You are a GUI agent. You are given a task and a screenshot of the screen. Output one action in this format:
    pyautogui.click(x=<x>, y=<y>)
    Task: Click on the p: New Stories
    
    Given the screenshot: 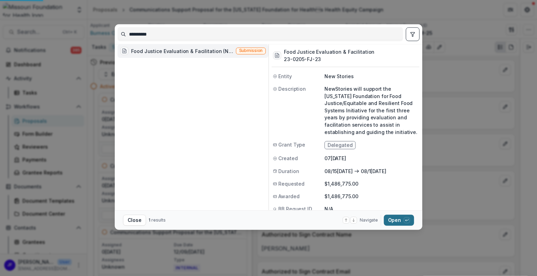 What is the action you would take?
    pyautogui.click(x=371, y=76)
    